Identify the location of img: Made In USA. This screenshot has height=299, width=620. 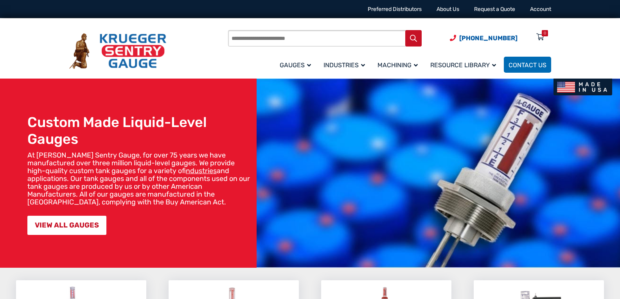
(583, 87).